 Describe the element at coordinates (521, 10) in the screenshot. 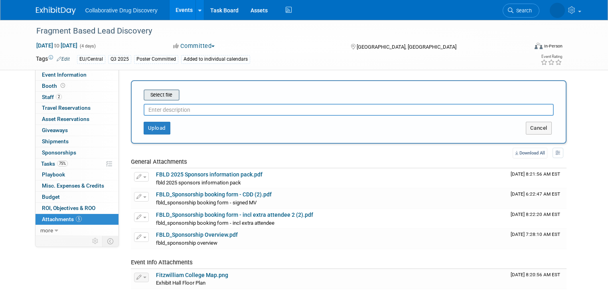

I see `a: Search` at that location.